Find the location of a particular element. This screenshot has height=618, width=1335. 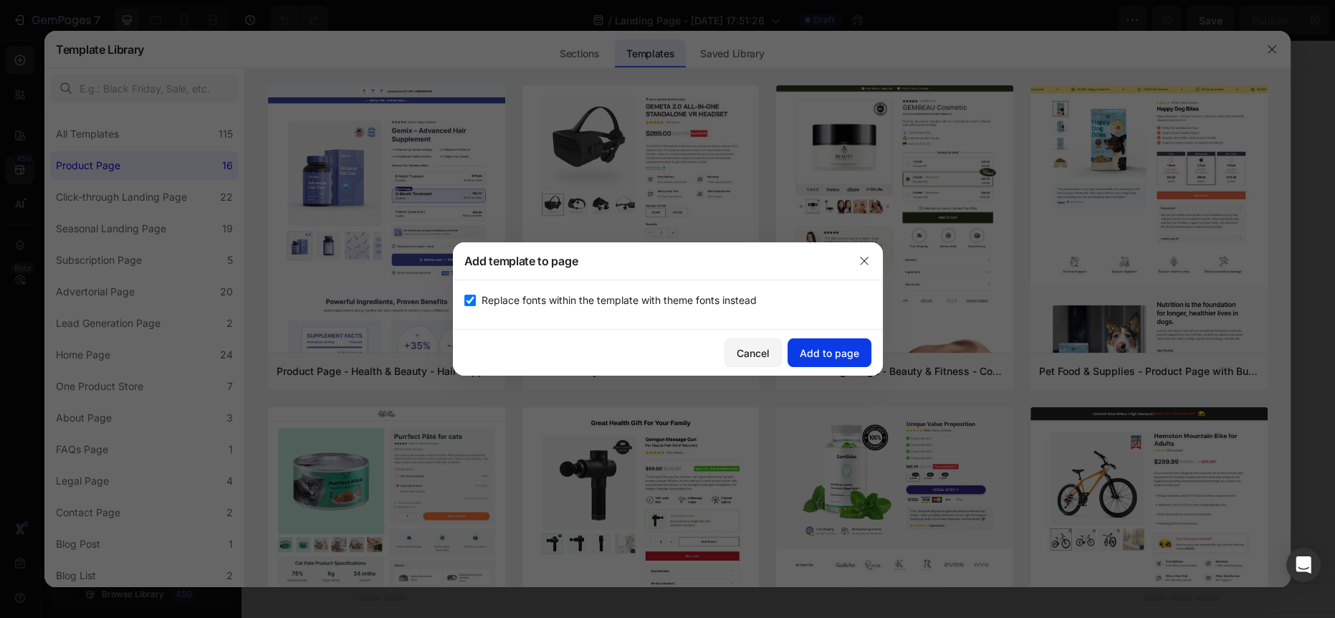

button: Cancel is located at coordinates (753, 353).